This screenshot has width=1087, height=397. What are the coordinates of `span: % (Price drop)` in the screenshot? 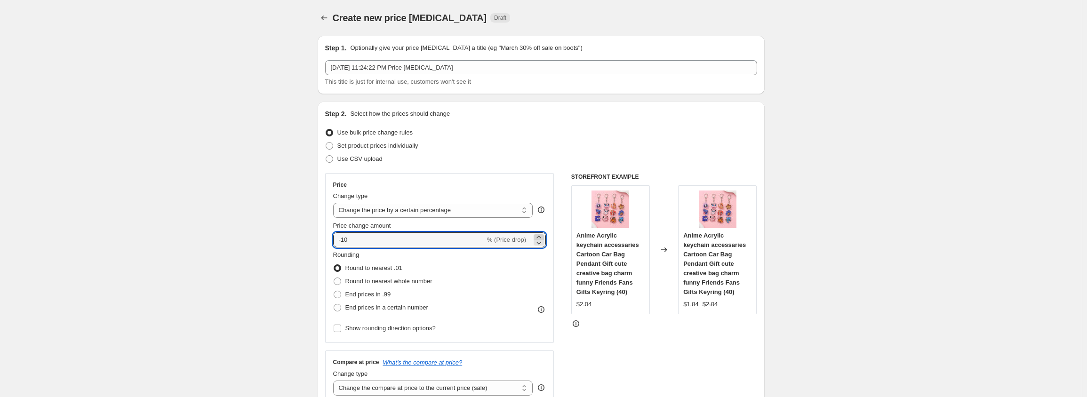 It's located at (506, 239).